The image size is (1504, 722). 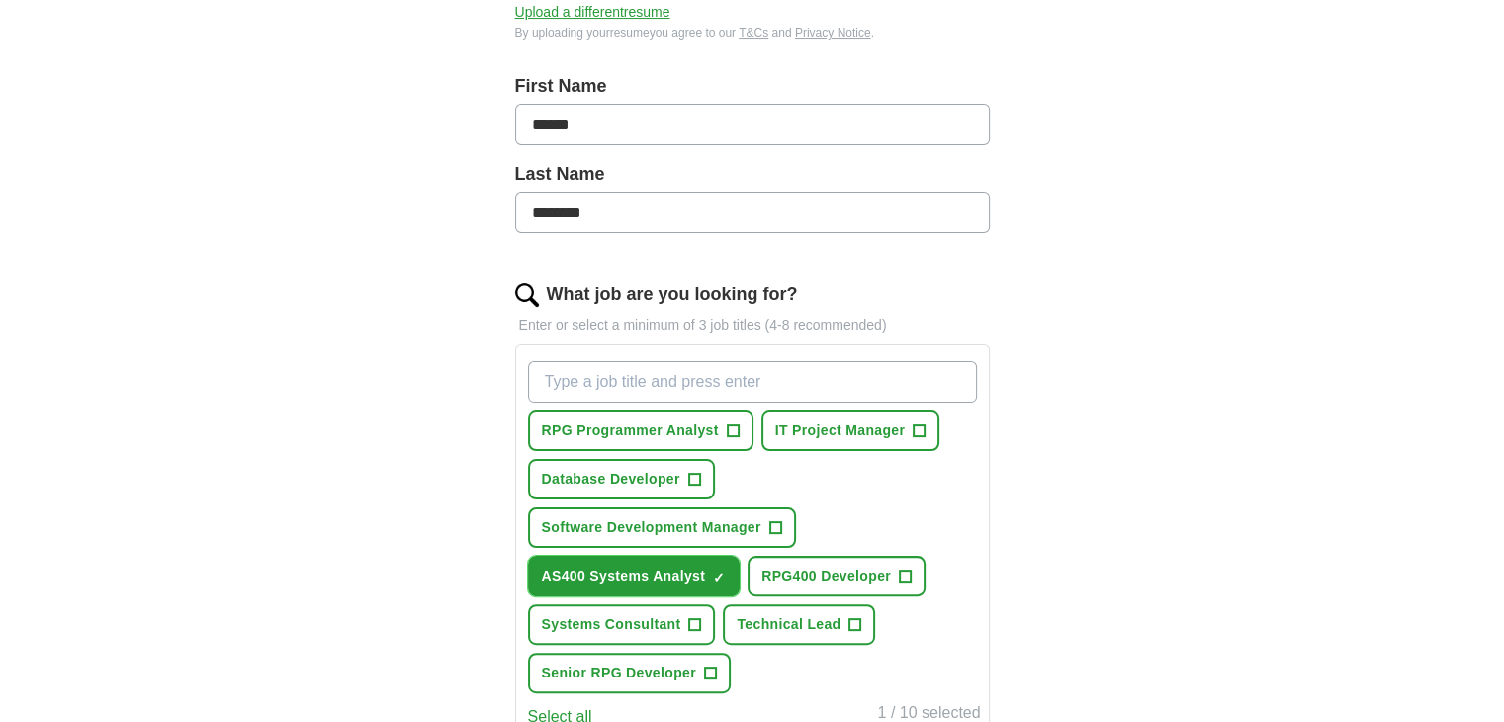 I want to click on img: search.png, so click(x=527, y=295).